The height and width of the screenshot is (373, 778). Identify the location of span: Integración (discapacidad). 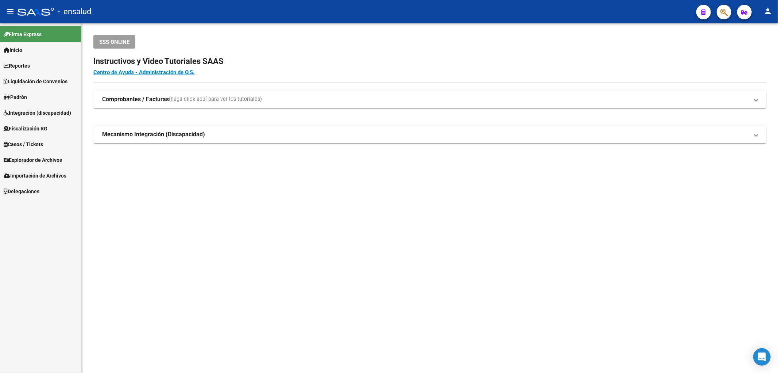
(37, 113).